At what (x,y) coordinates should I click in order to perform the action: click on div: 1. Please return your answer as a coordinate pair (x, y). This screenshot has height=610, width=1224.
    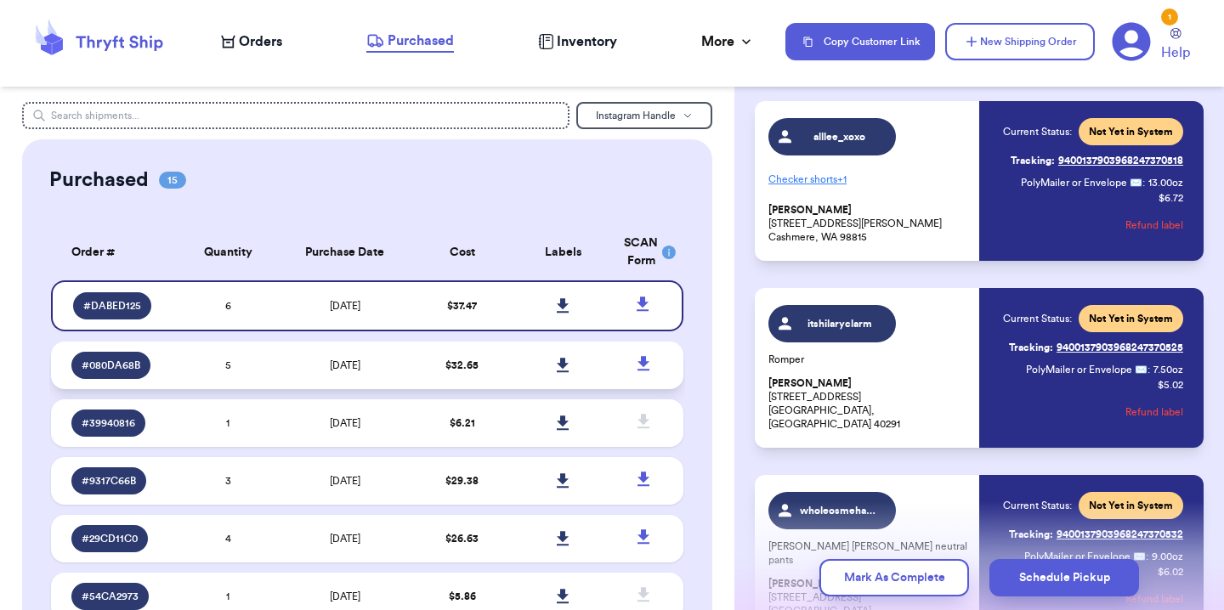
    Looking at the image, I should click on (1170, 17).